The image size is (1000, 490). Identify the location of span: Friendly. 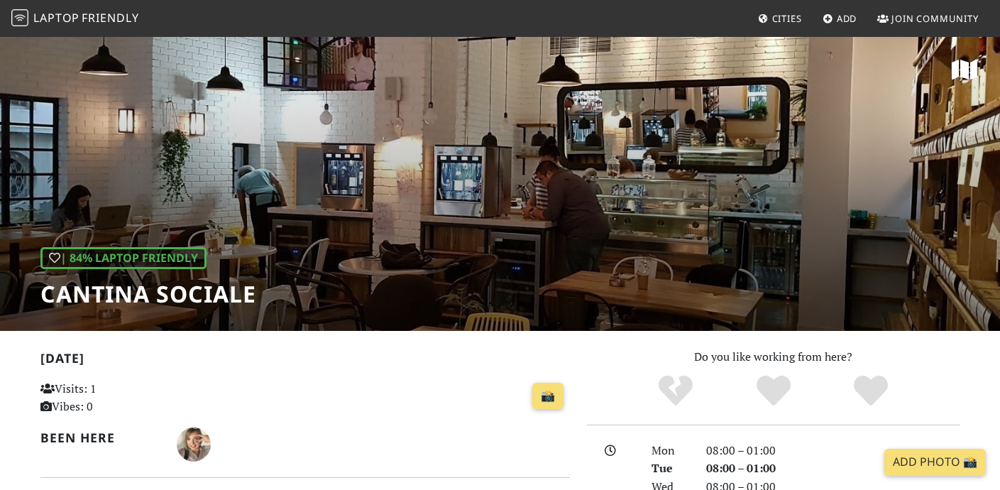
(110, 18).